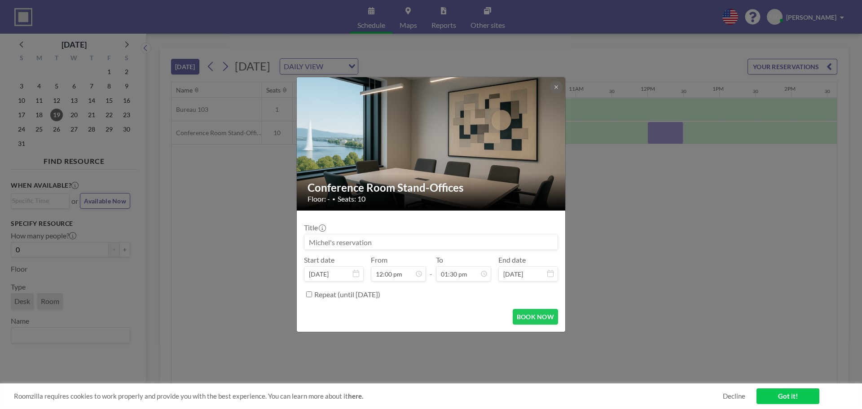  Describe the element at coordinates (535, 316) in the screenshot. I see `button: BOOK NOW` at that location.